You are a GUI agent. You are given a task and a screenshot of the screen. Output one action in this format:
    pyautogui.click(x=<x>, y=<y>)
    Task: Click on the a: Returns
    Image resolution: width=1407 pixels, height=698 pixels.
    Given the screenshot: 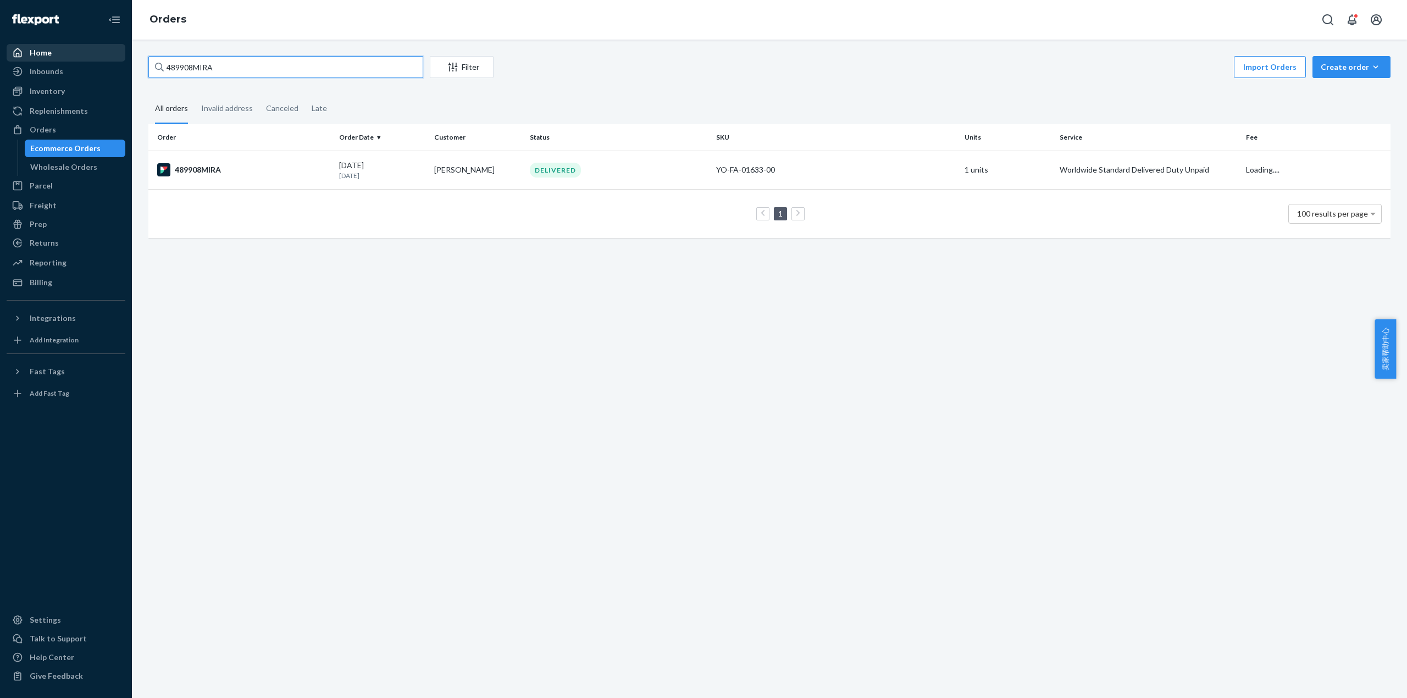 What is the action you would take?
    pyautogui.click(x=66, y=243)
    